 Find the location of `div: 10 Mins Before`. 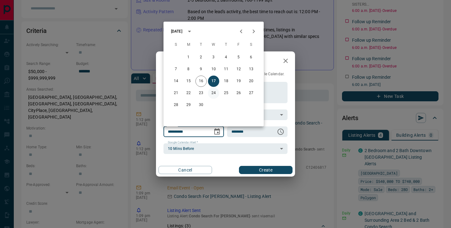

div: 10 Mins Before is located at coordinates (225, 148).